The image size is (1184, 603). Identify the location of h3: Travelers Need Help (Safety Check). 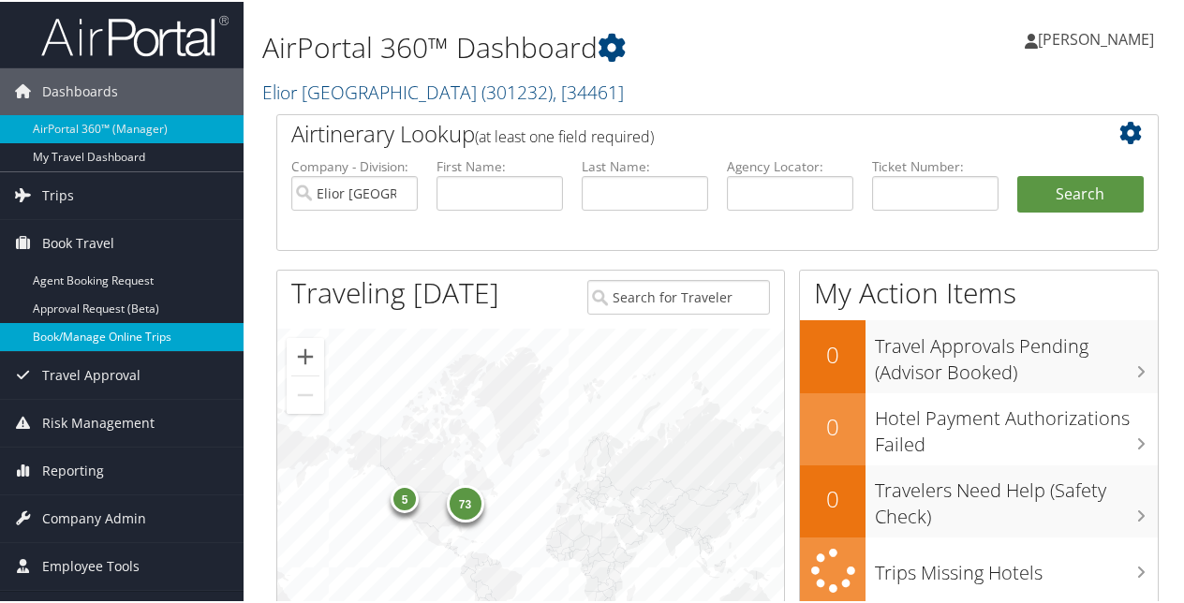
(1016, 497).